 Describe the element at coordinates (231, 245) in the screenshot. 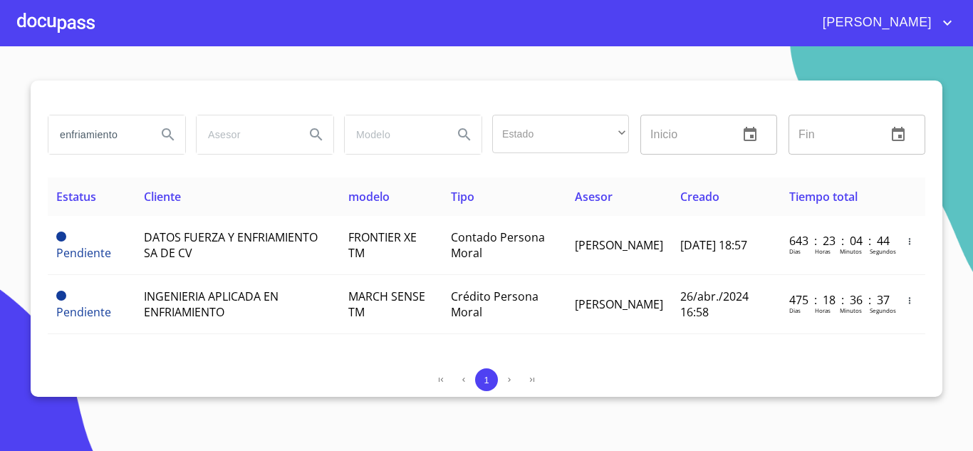

I see `span: DATOS FUERZA Y ENFRIAMIENTO SA DE CV` at that location.